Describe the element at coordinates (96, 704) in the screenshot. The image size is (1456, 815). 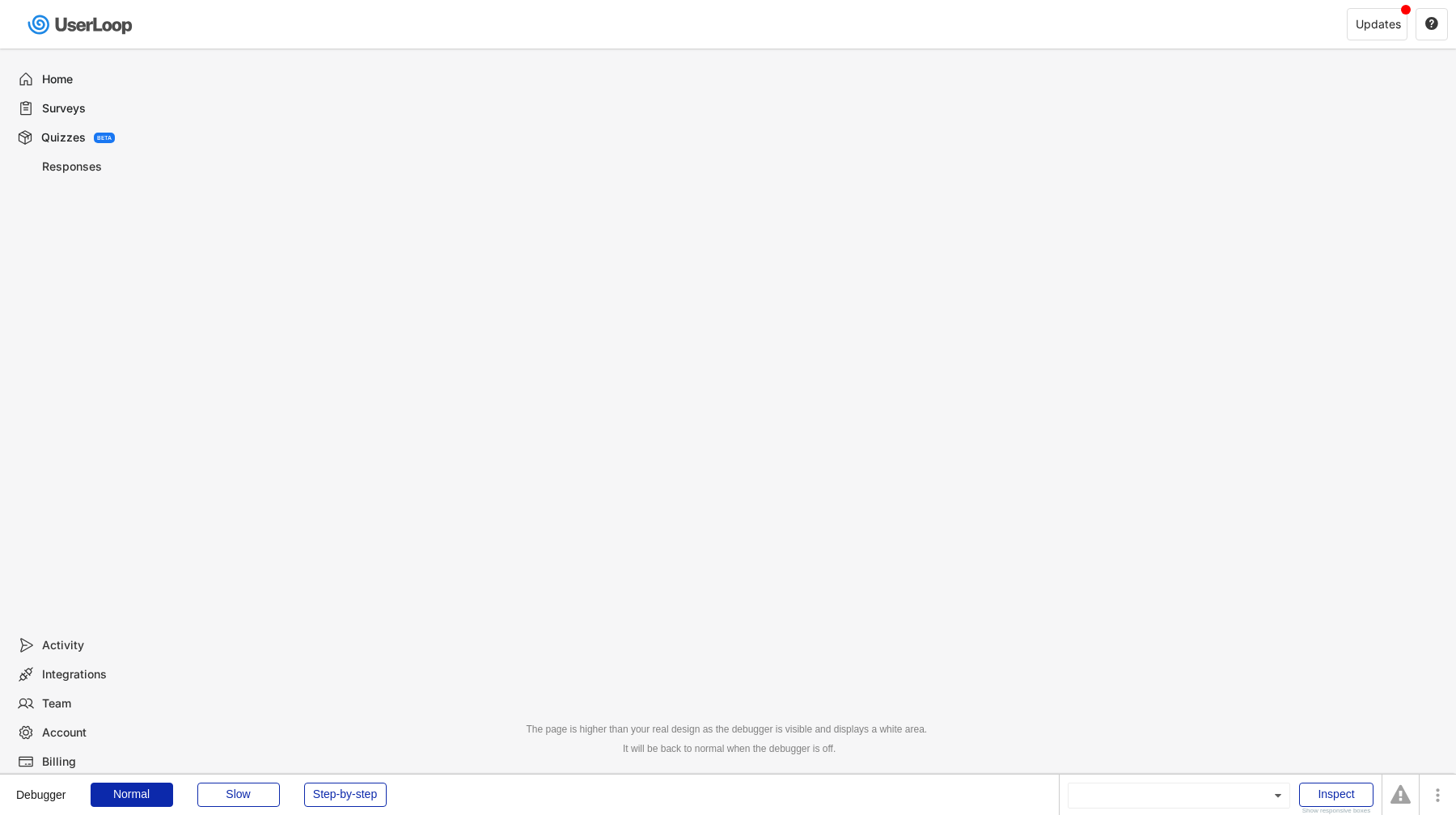
I see `div: Team` at that location.